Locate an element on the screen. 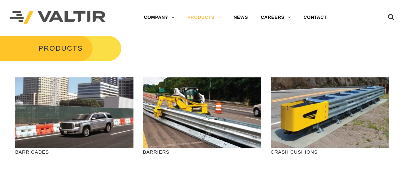 The width and height of the screenshot is (404, 189). a: NEWS is located at coordinates (240, 18).